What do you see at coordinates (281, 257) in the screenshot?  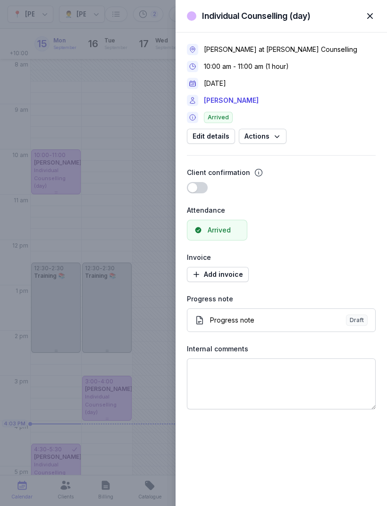 I see `div: Invoice` at bounding box center [281, 257].